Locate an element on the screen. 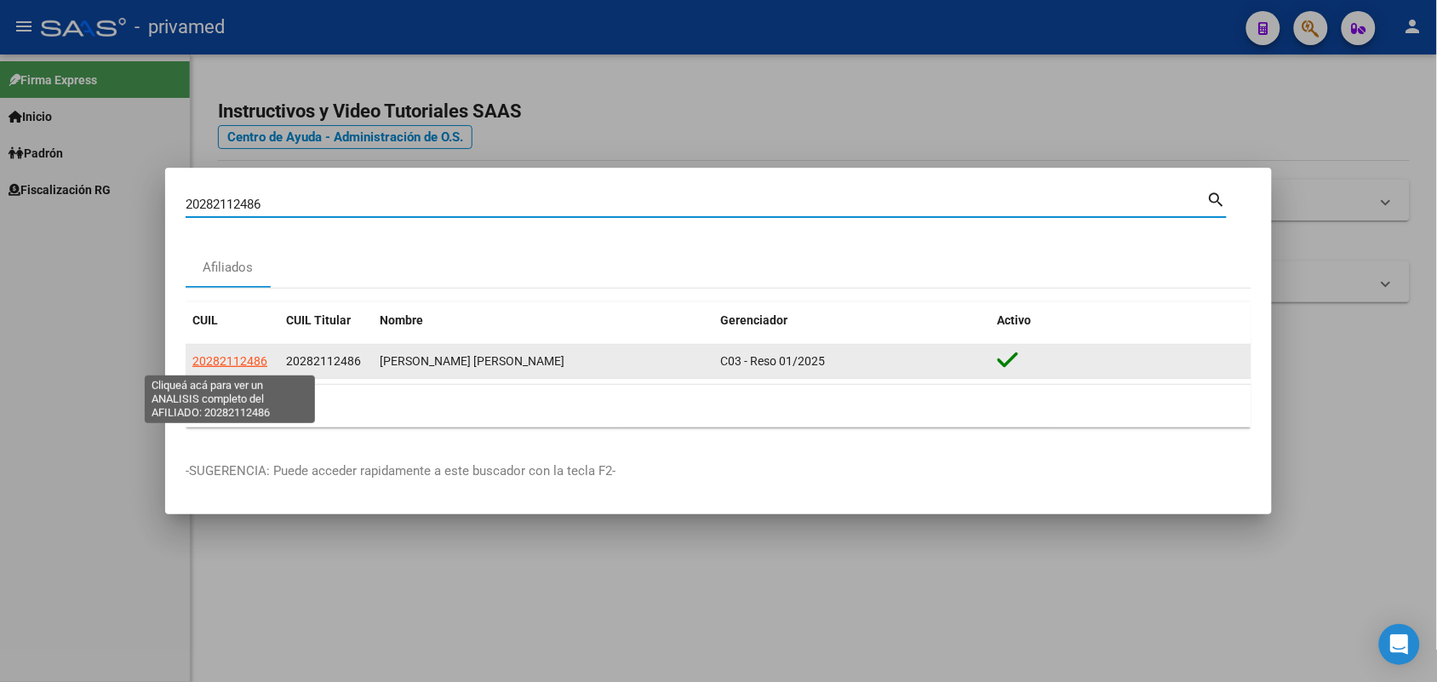 This screenshot has height=682, width=1437. span: Nombre is located at coordinates (401, 320).